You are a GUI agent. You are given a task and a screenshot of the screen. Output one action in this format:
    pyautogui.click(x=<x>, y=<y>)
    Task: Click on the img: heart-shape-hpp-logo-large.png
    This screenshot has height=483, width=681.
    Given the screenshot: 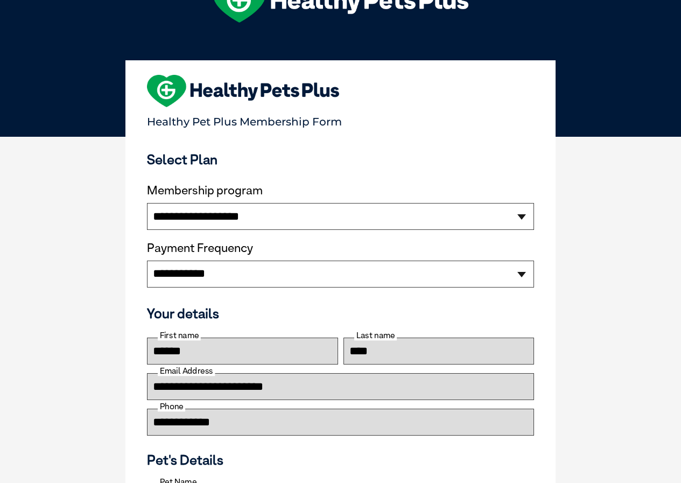 What is the action you would take?
    pyautogui.click(x=243, y=91)
    